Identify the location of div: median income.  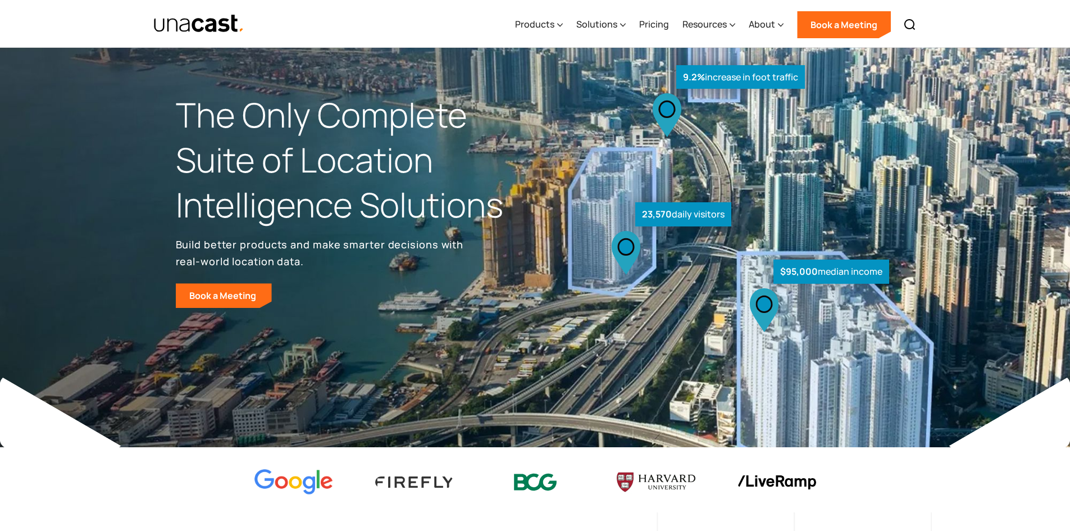
(831, 271).